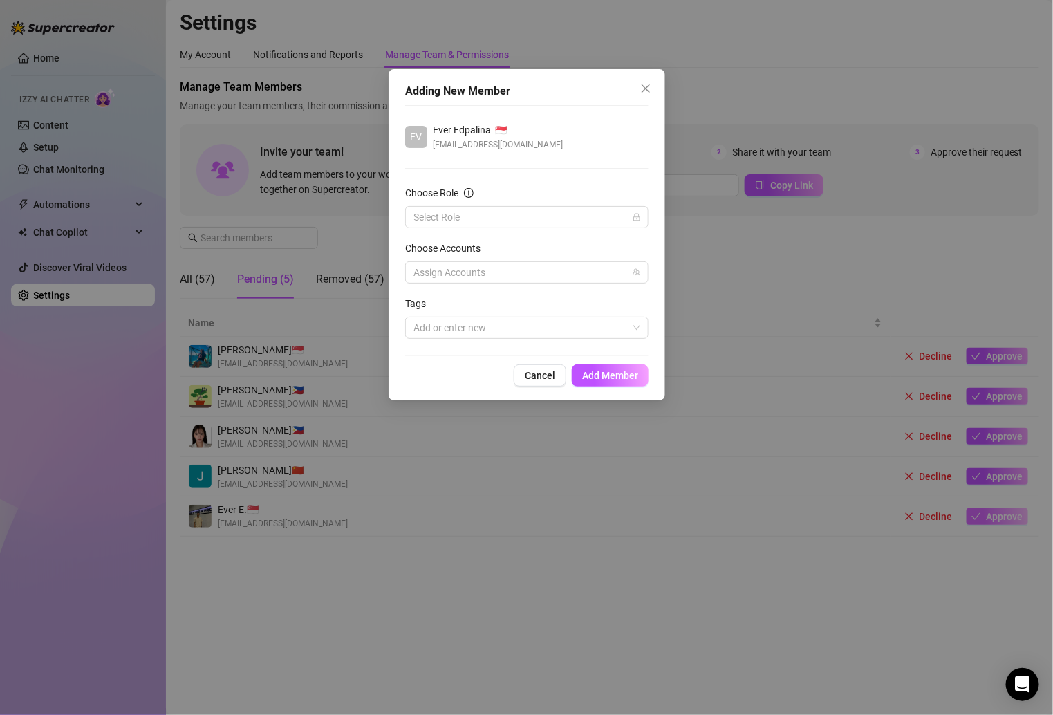  I want to click on span: Ever Edpalina, so click(462, 130).